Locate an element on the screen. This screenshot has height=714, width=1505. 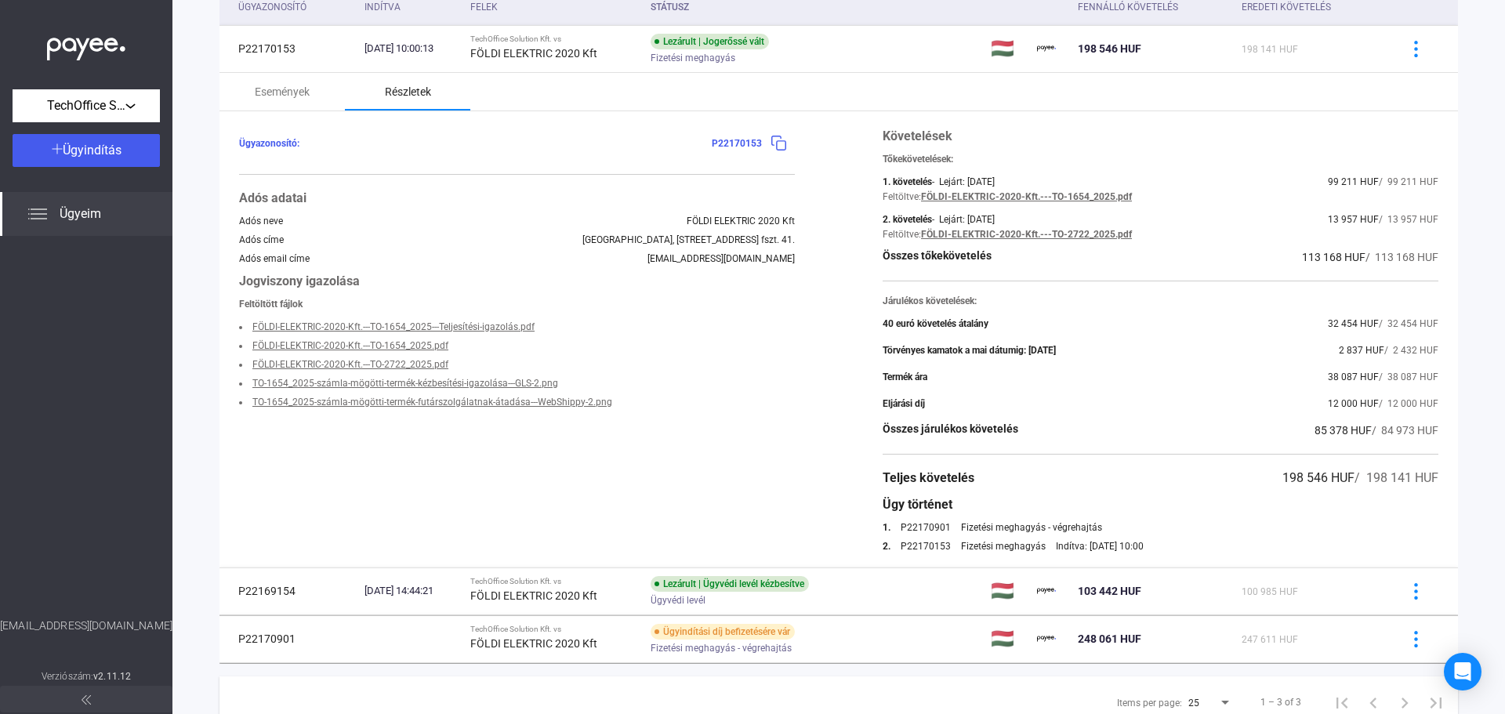
span: 25 is located at coordinates (1194, 703).